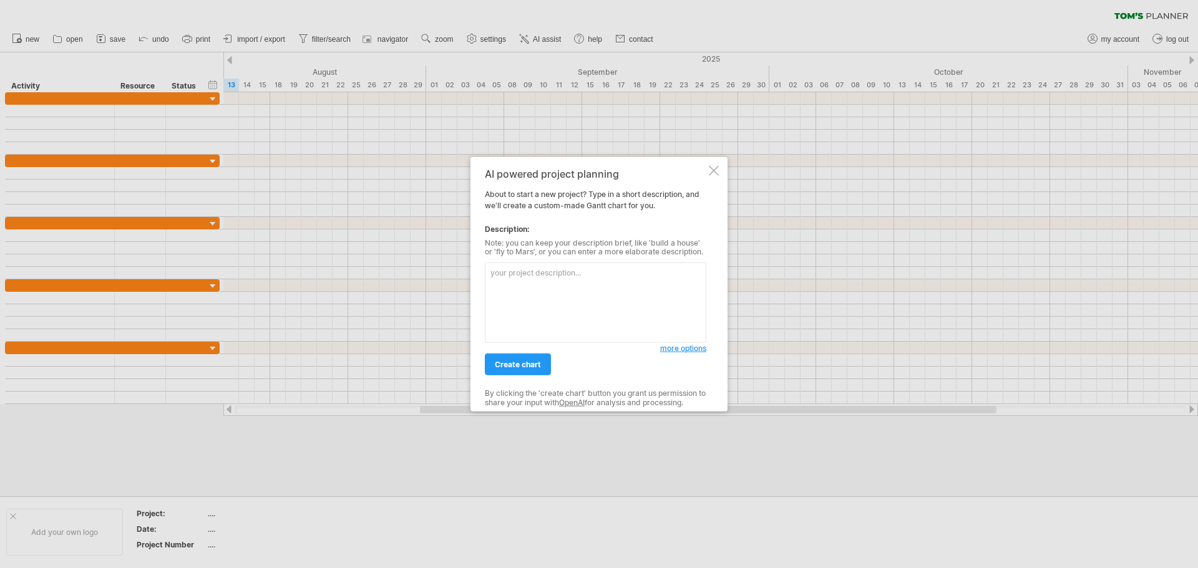  What do you see at coordinates (683, 349) in the screenshot?
I see `a: more options` at bounding box center [683, 349].